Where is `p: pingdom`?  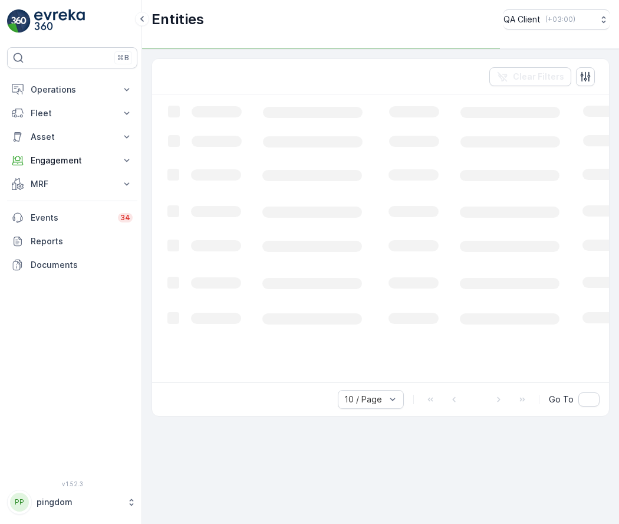 p: pingdom is located at coordinates (78, 502).